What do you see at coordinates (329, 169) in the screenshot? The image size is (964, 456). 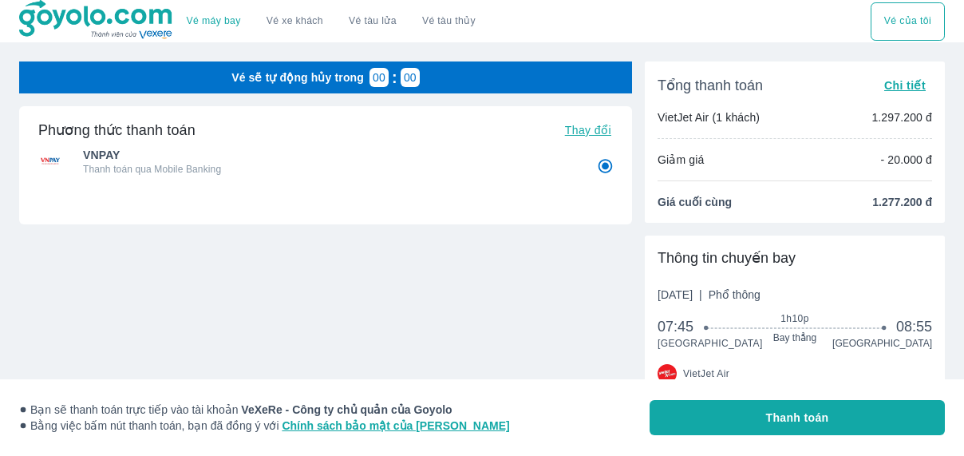 I see `p: Thanh toán qua Mobile Banking` at bounding box center [329, 169].